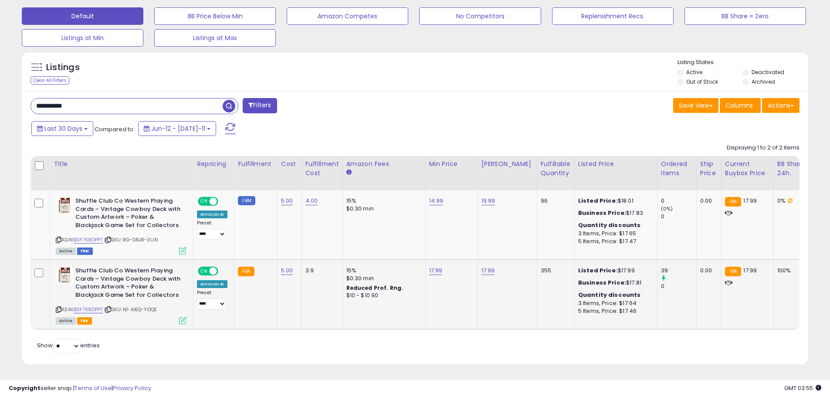 This screenshot has height=397, width=830. I want to click on div: Listed Price, so click(615, 164).